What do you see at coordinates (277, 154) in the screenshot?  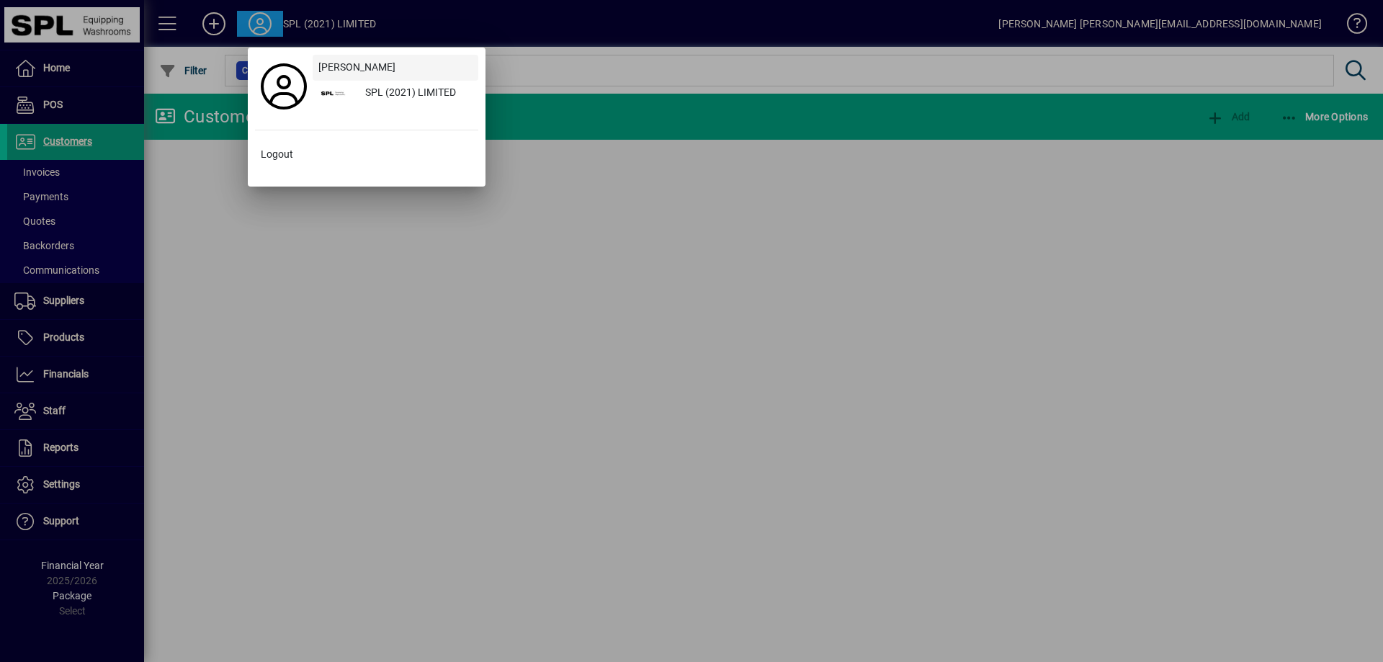 I see `span: Logout` at bounding box center [277, 154].